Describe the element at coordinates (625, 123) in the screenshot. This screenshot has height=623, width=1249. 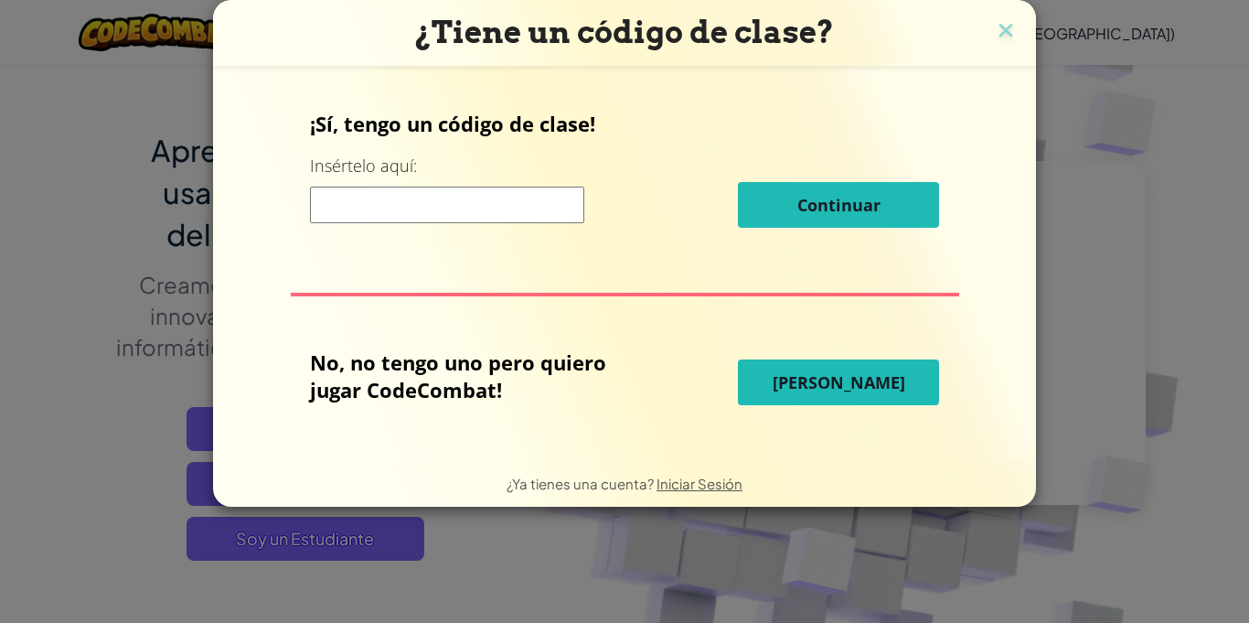
I see `p: ¡Sí, tengo un código de clase!` at that location.